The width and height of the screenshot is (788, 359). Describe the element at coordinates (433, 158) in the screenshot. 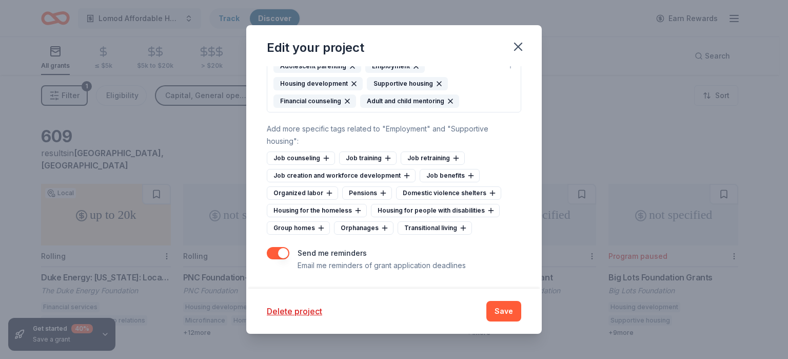

I see `div: Job retraining` at that location.